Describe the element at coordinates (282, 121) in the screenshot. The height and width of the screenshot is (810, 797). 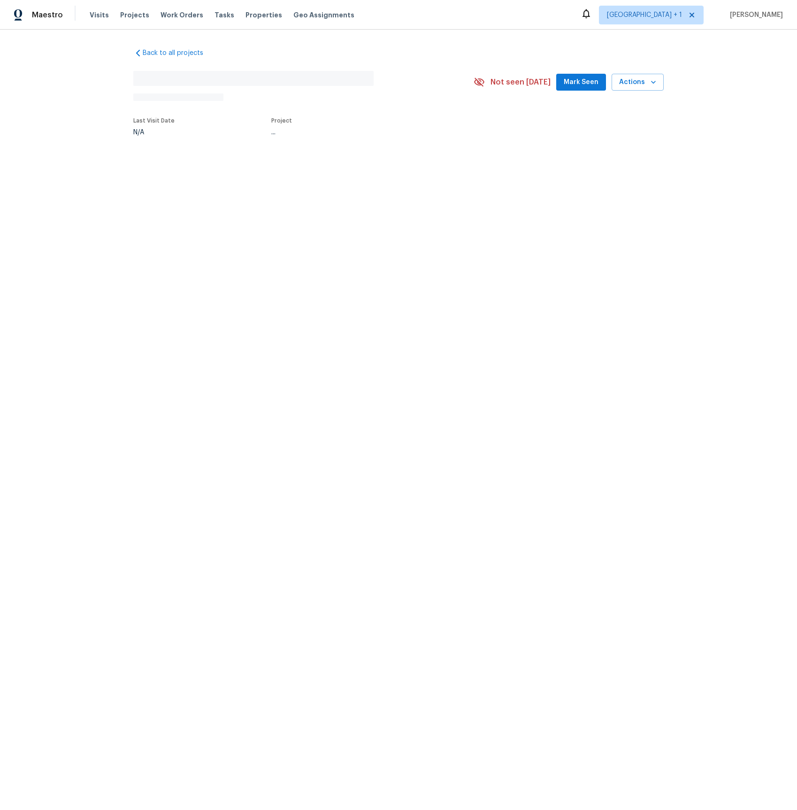
I see `span: Project` at that location.